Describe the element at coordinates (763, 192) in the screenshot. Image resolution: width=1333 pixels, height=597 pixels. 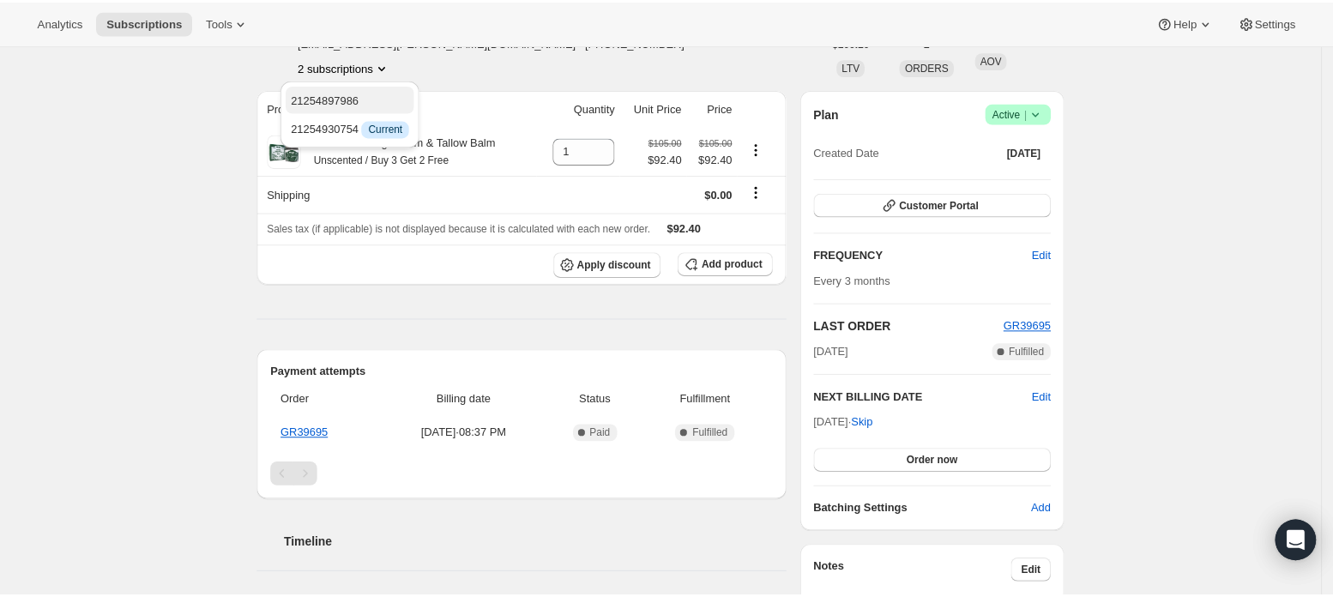
I see `button: Shipping actions` at that location.